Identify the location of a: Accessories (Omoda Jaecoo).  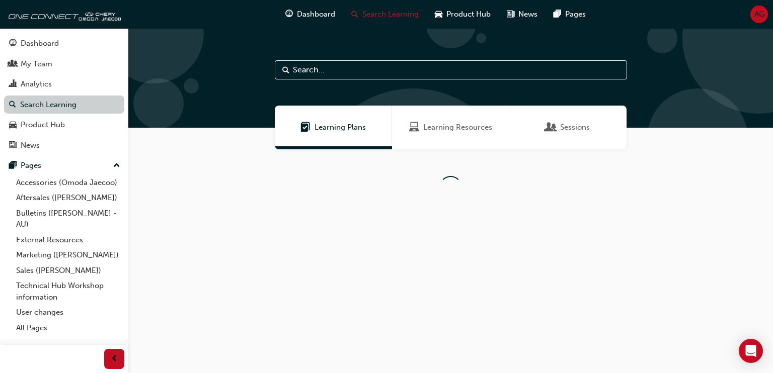
(68, 183).